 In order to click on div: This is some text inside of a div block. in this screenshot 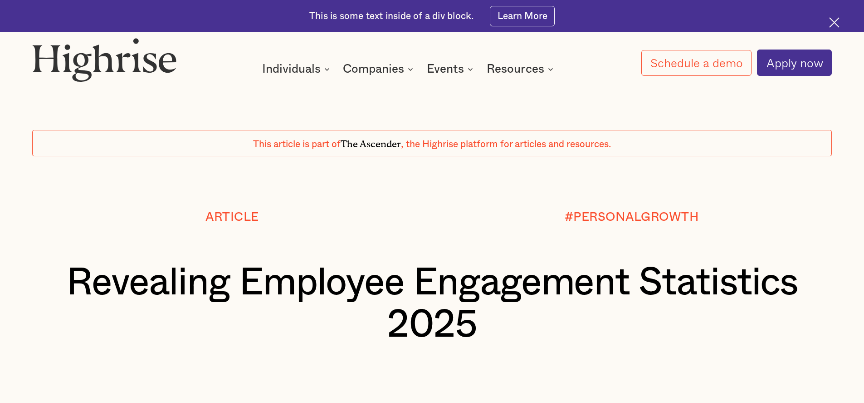, I will do `click(392, 16)`.